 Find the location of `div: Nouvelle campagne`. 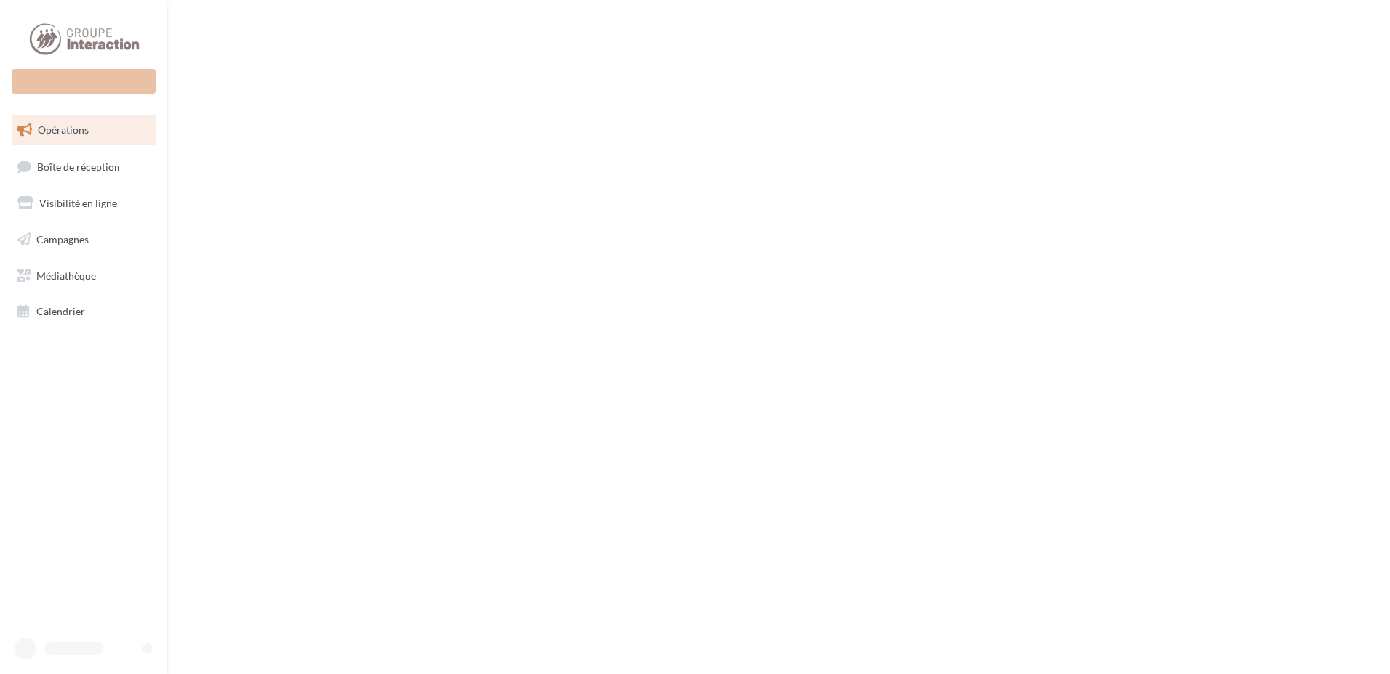

div: Nouvelle campagne is located at coordinates (84, 81).